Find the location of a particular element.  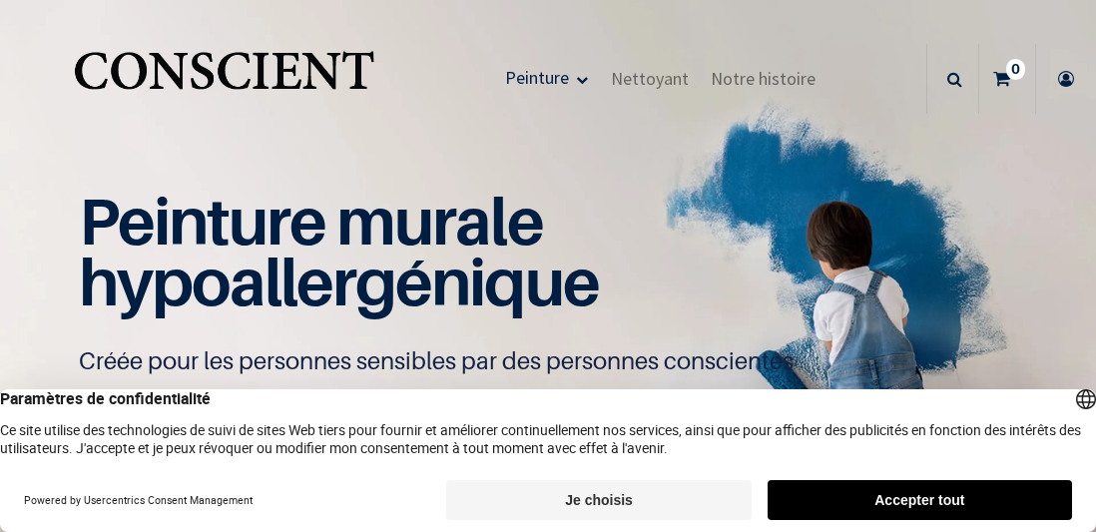

a: Peinture is located at coordinates (546, 79).